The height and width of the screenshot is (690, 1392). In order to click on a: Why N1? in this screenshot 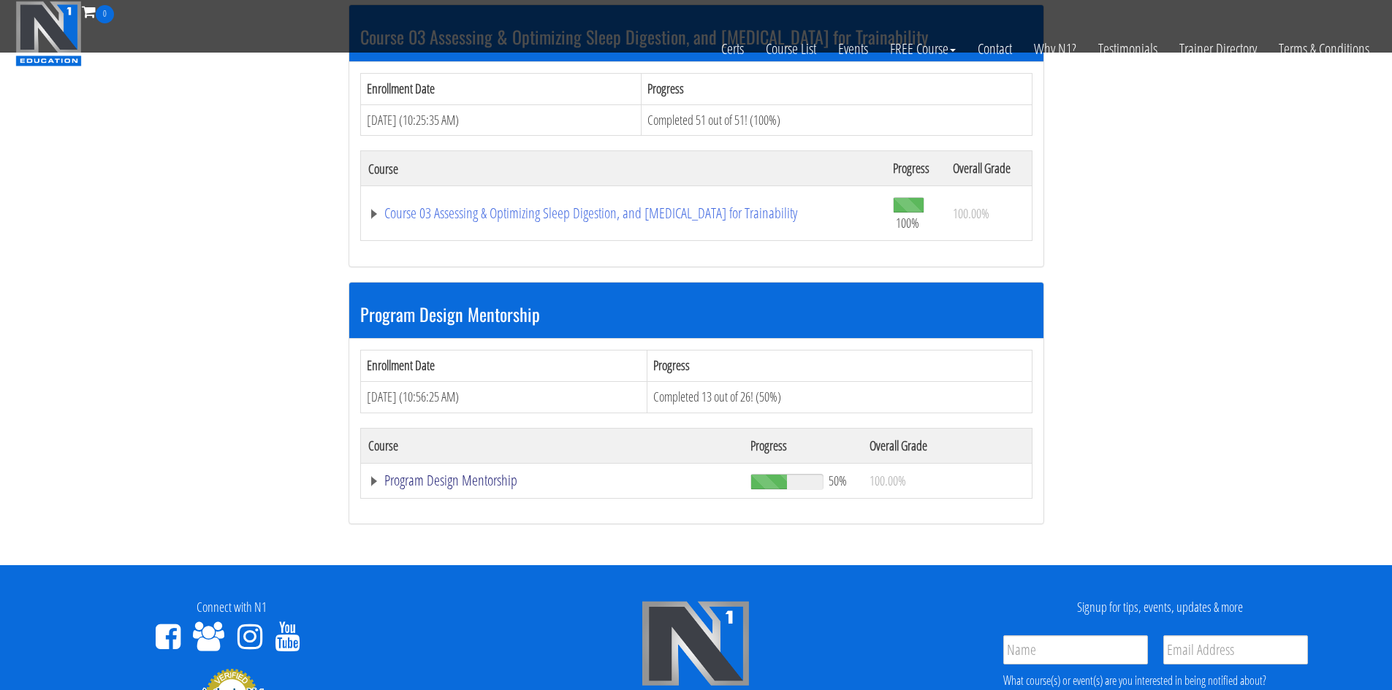, I will do `click(1055, 49)`.